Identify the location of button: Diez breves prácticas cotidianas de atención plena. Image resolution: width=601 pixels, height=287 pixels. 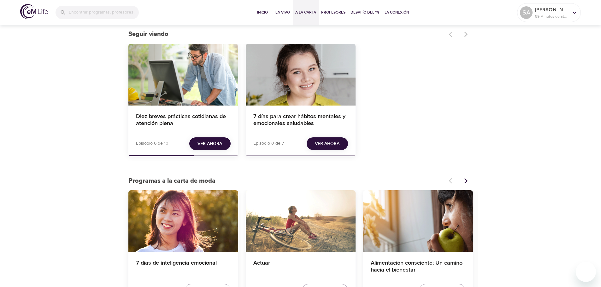
(183, 75).